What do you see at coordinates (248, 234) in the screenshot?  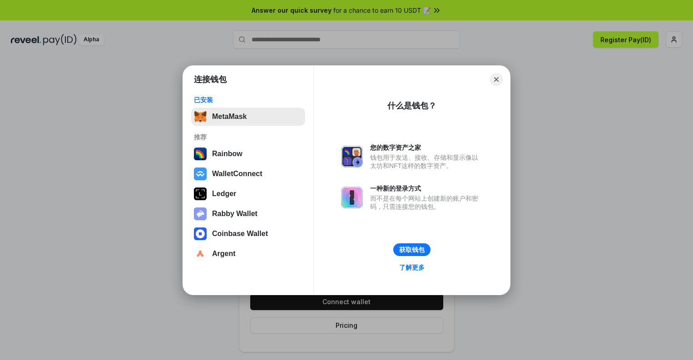 I see `button: Coinbase Wallet` at bounding box center [248, 234].